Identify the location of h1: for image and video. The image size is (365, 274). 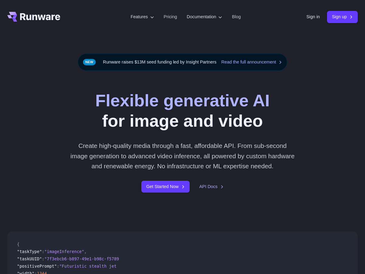
(183, 111).